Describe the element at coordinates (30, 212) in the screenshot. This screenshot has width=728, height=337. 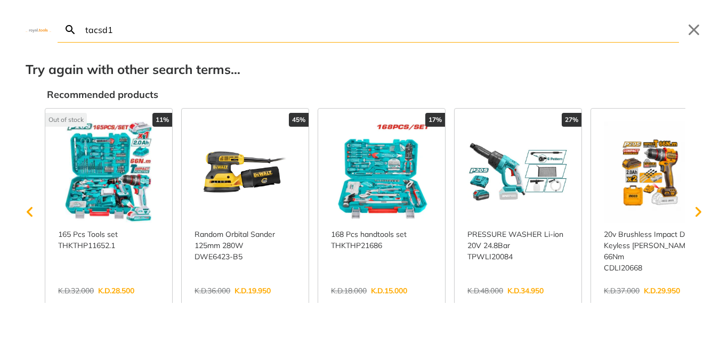
I see `svg: Scroll left` at that location.